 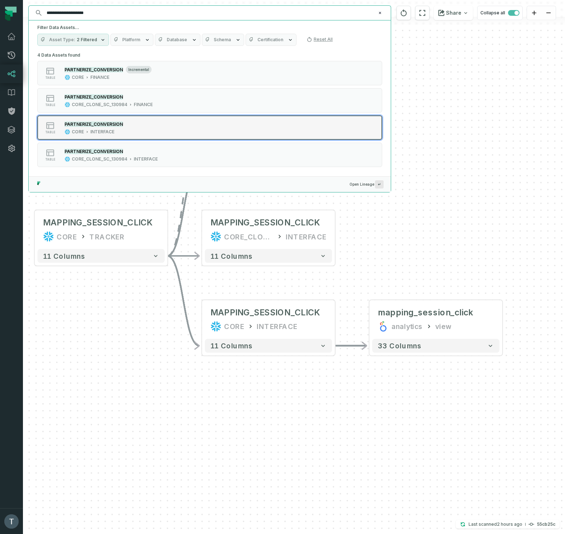 I want to click on p: About 5 minutes, so click(x=115, y=69).